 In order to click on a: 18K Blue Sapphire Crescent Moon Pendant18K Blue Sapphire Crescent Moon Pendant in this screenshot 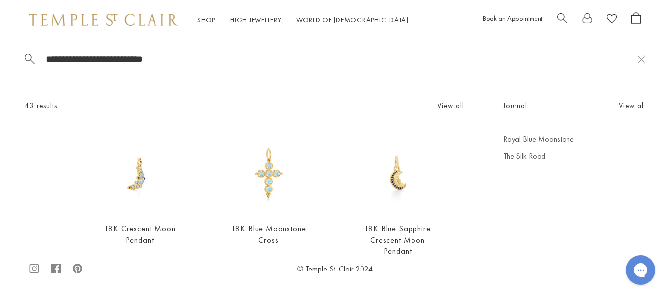, I will do `click(397, 174)`.